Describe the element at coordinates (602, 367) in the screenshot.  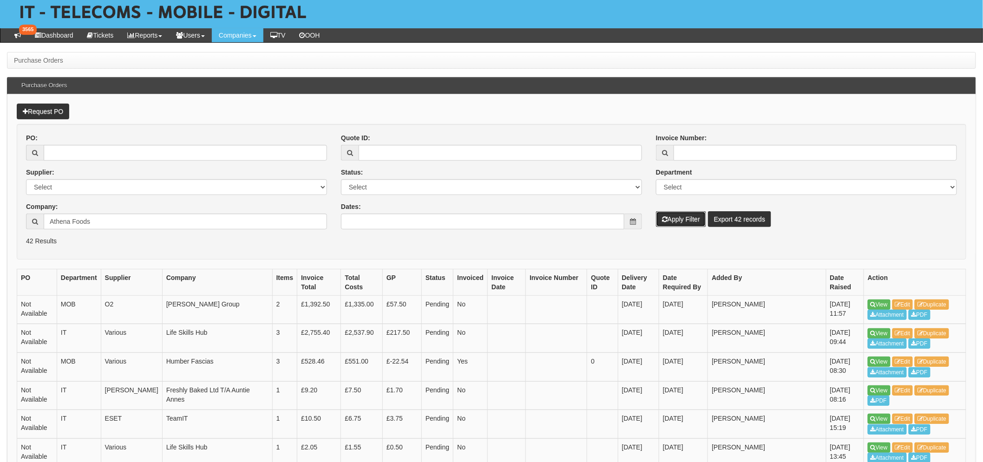
I see `td: 0` at that location.